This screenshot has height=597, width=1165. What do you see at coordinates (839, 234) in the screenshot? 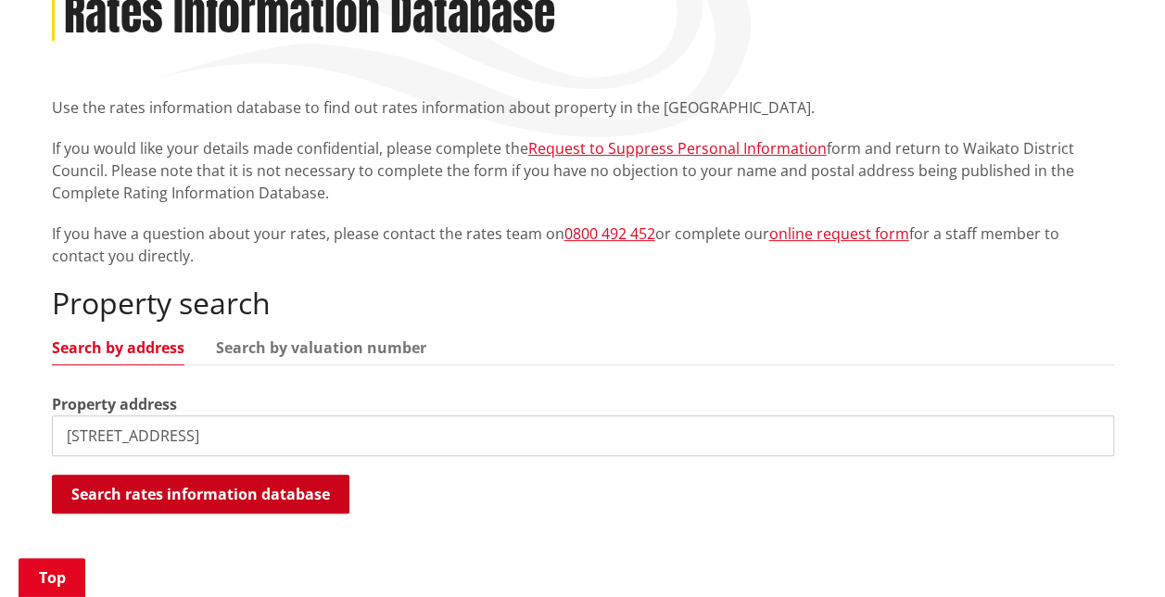
I see `a: online request form` at bounding box center [839, 234].